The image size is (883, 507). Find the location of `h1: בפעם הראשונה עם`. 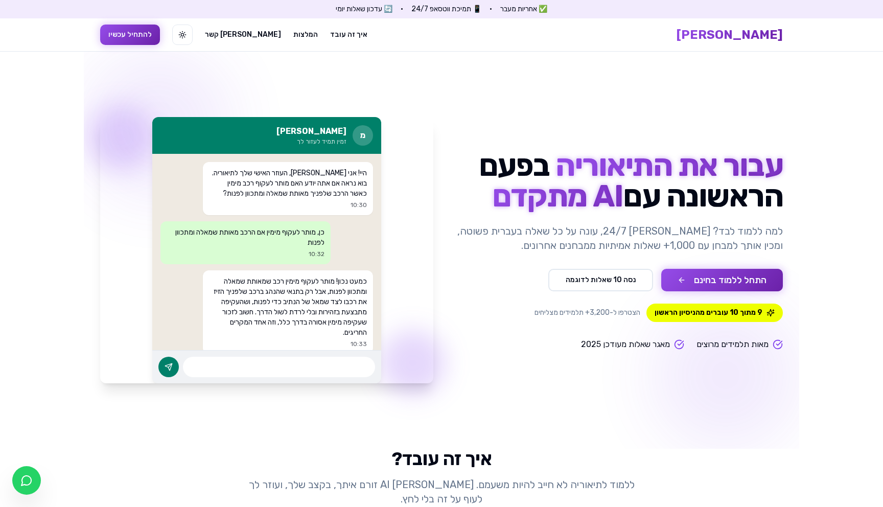

h1: בפעם הראשונה עם is located at coordinates (617, 181).